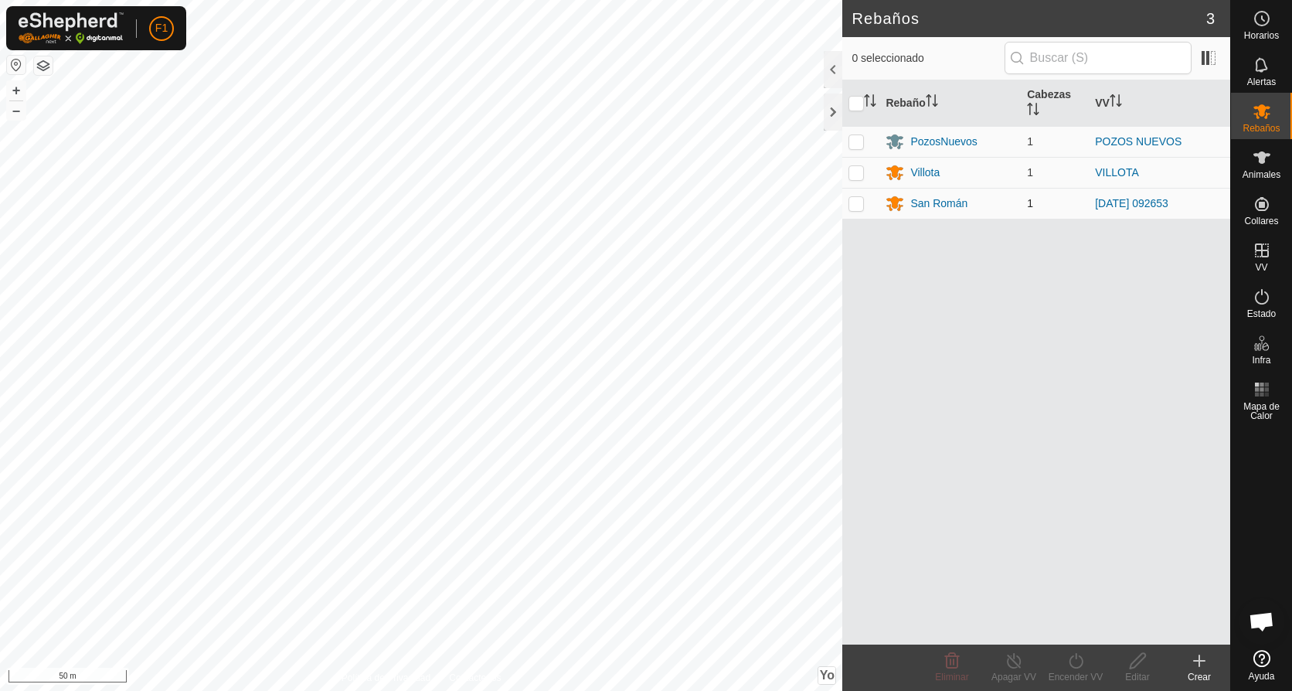 Image resolution: width=1292 pixels, height=691 pixels. Describe the element at coordinates (1102, 103) in the screenshot. I see `font: VV` at that location.